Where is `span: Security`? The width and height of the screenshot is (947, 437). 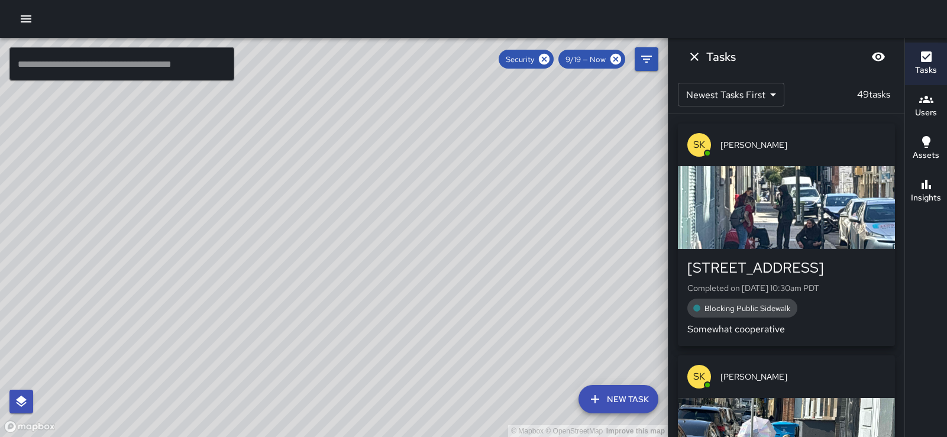 span: Security is located at coordinates (520, 59).